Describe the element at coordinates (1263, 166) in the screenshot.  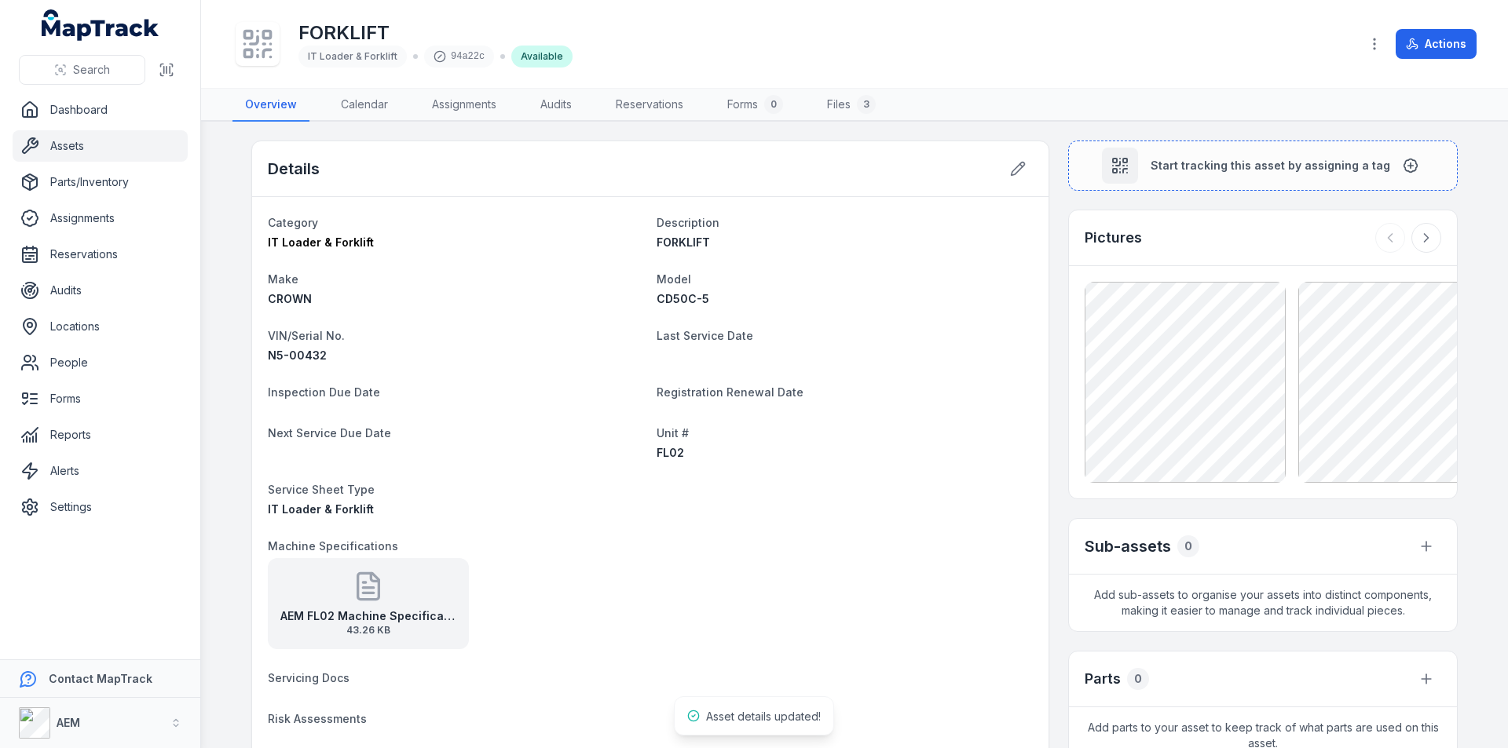
I see `button: Start tracking this asset by assigning a tag` at that location.